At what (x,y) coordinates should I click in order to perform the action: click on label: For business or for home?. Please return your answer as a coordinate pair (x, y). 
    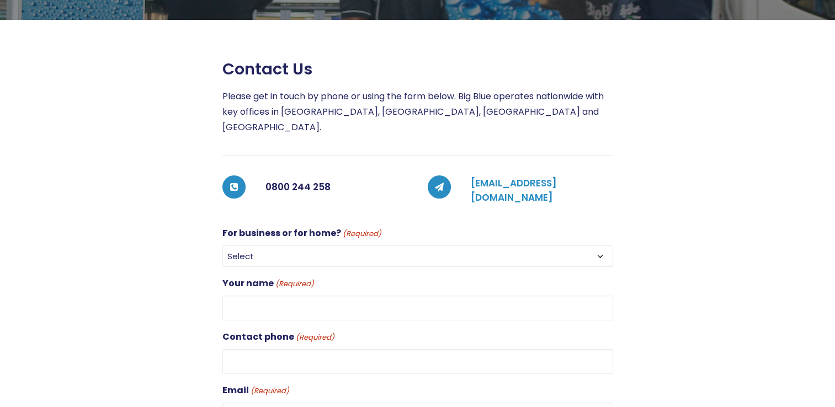
    Looking at the image, I should click on (302, 233).